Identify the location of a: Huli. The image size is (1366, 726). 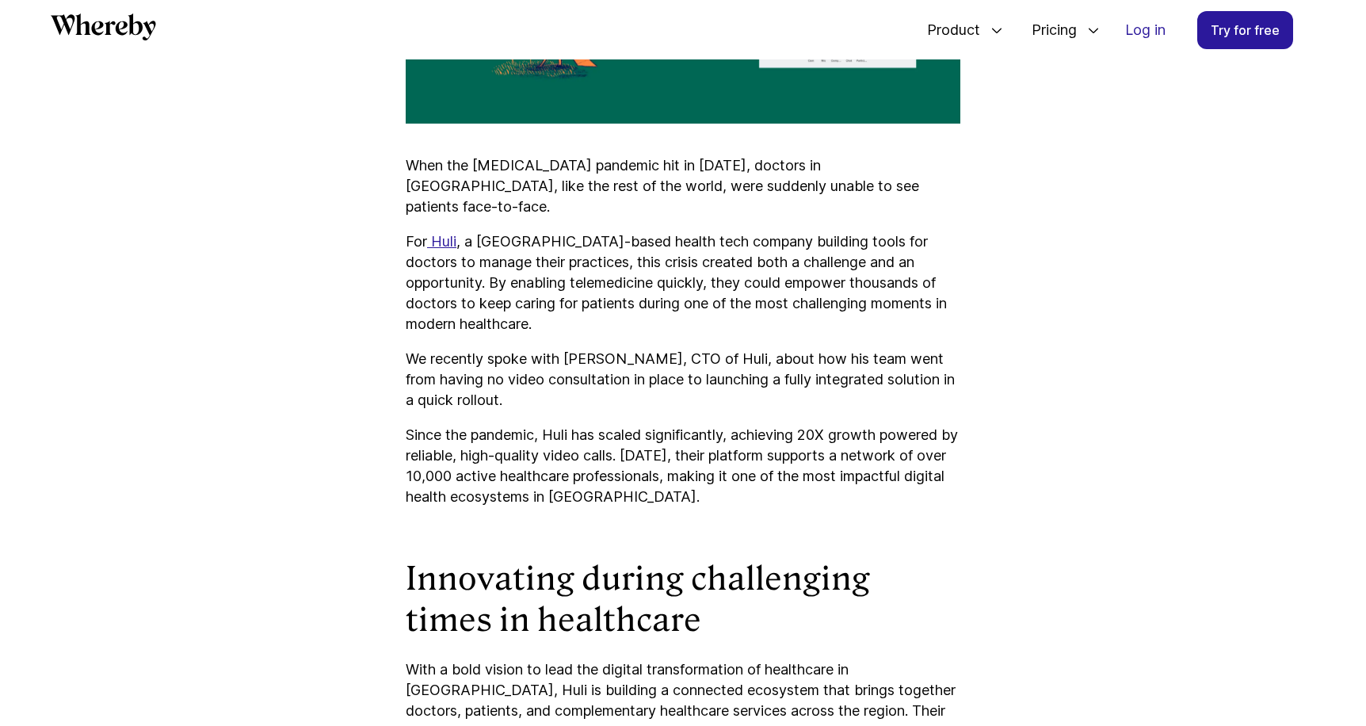
(441, 241).